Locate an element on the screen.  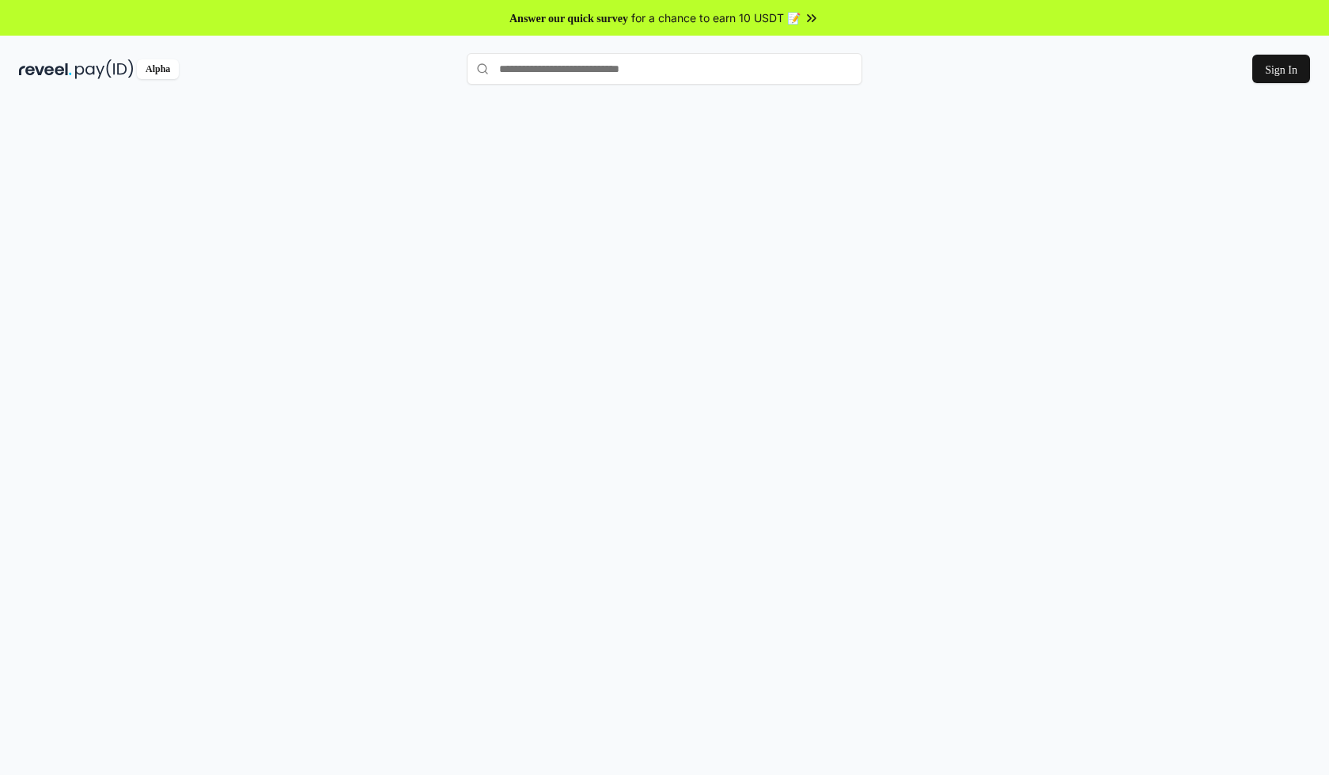
img: pay_id is located at coordinates (104, 69).